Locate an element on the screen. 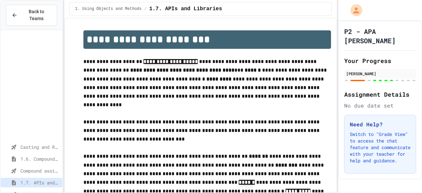 The height and width of the screenshot is (193, 422). div: My Account is located at coordinates (354, 10).